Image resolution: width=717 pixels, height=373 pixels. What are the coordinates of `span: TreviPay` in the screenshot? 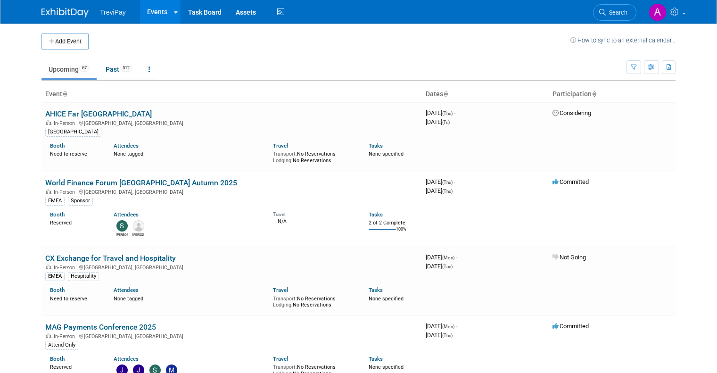 It's located at (113, 12).